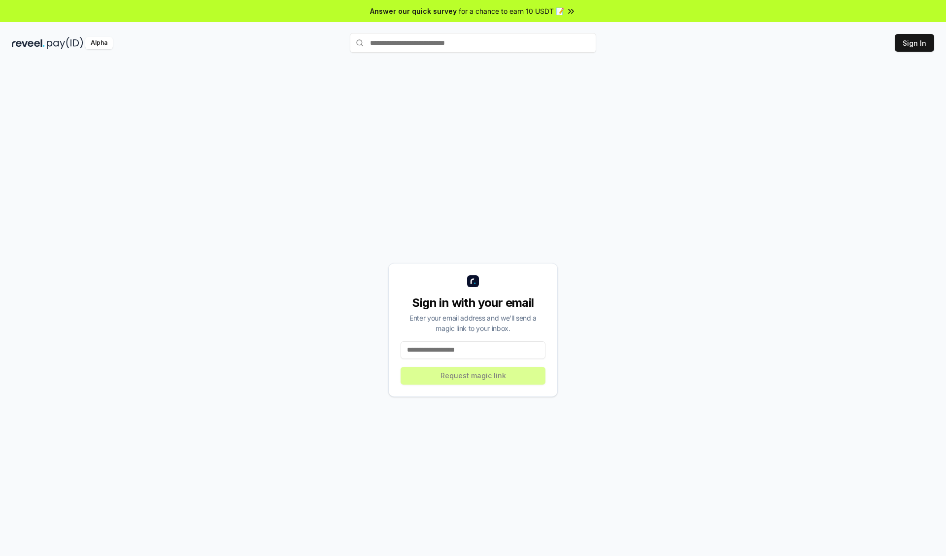  What do you see at coordinates (413, 11) in the screenshot?
I see `span: Answer our quick survey` at bounding box center [413, 11].